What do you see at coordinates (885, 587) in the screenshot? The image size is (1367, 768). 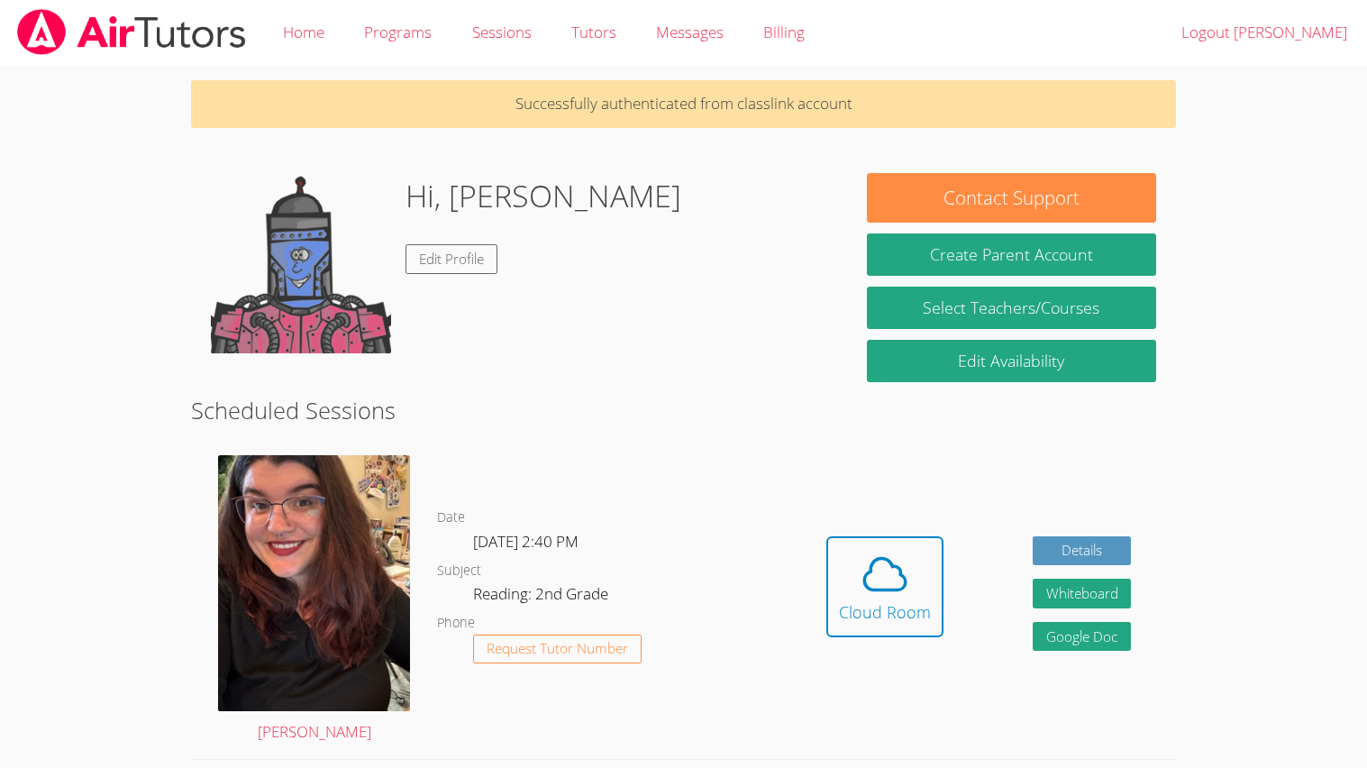 I see `button: Cloud Room` at bounding box center [885, 587].